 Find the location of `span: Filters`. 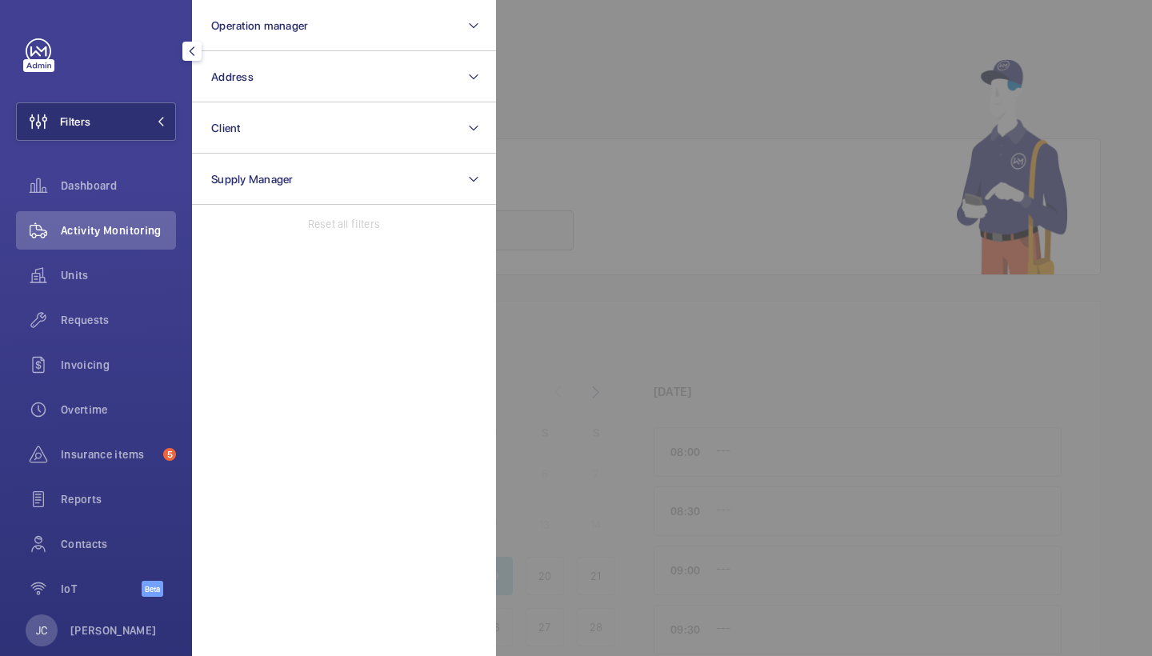

span: Filters is located at coordinates (75, 122).